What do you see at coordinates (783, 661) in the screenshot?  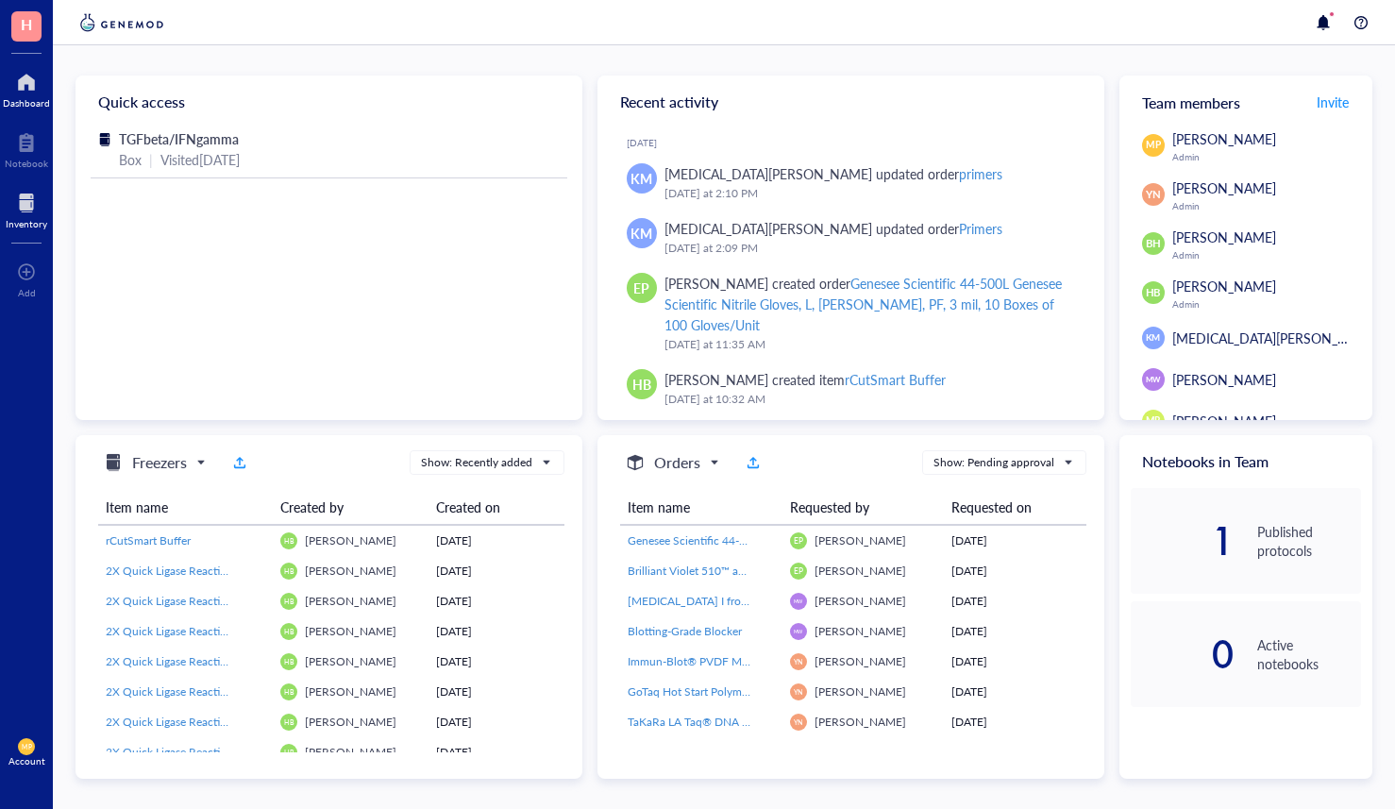 I see `span: Immun-Blot® PVDF Membrane, Roll, 26 cm x 3.3 m, 1620177` at bounding box center [783, 661].